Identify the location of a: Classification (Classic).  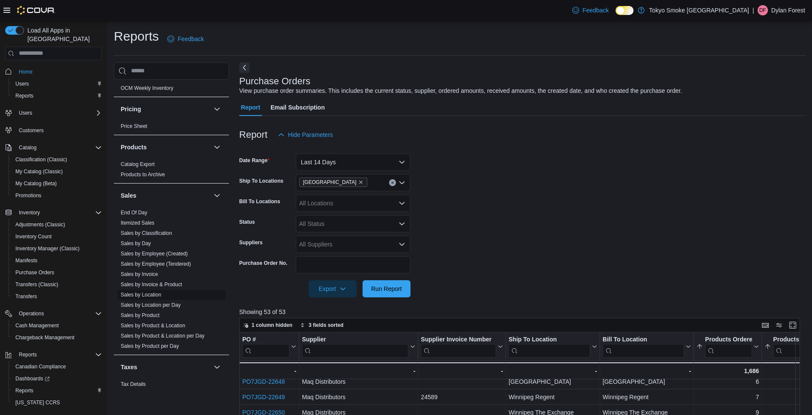
(41, 160).